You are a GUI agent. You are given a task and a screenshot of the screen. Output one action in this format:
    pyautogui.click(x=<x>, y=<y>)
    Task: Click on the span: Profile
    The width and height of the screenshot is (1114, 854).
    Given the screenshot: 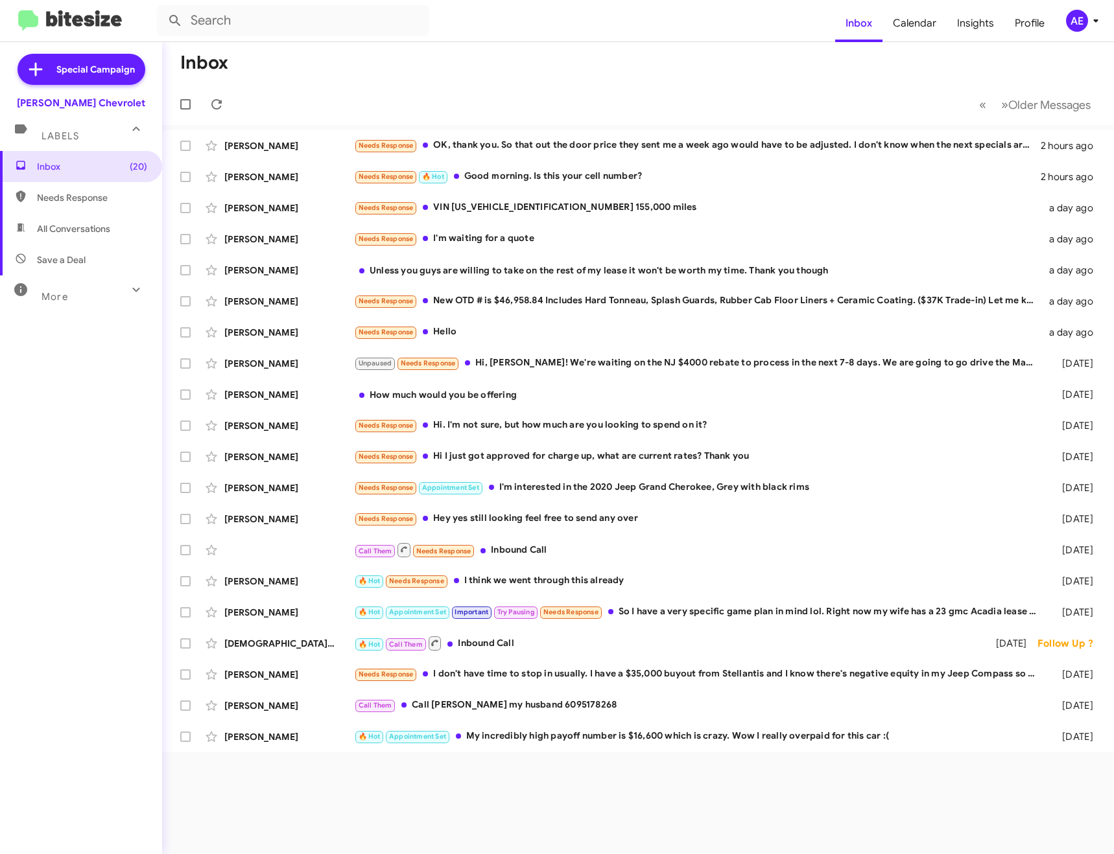 What is the action you would take?
    pyautogui.click(x=1030, y=23)
    